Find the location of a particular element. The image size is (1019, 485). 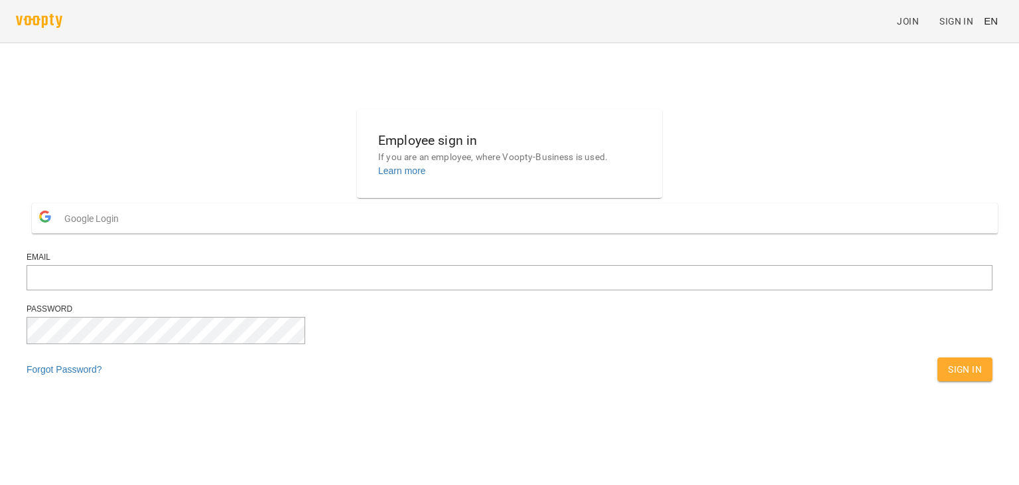

p: If you are an employee, where Voopty-Business is used. is located at coordinates (510, 157).